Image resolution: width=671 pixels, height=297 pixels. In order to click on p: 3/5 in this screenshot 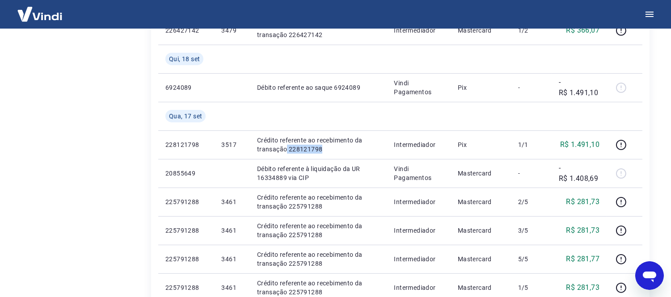, I will do `click(531, 231)`.